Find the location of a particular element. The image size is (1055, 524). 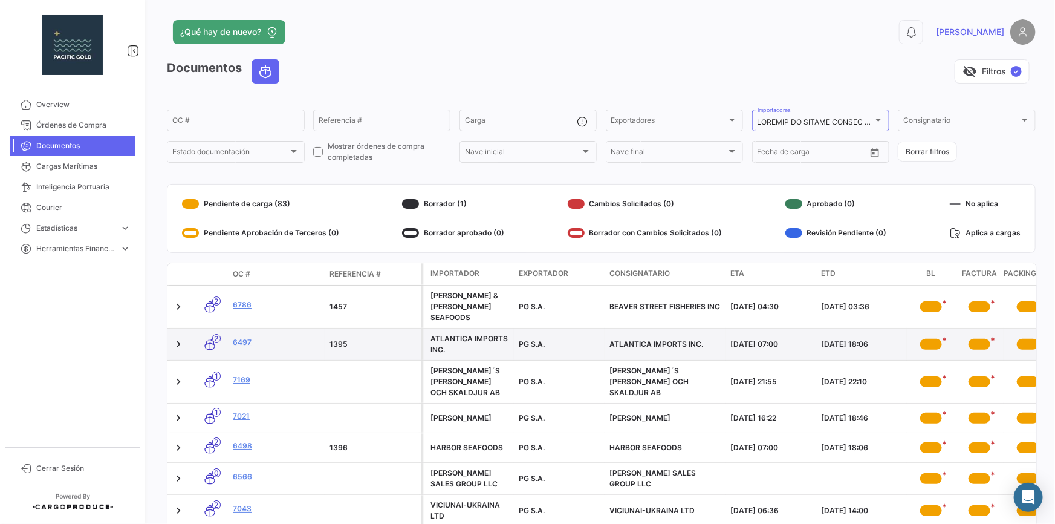

span: ARBI DARIO SPA is located at coordinates (640, 417).